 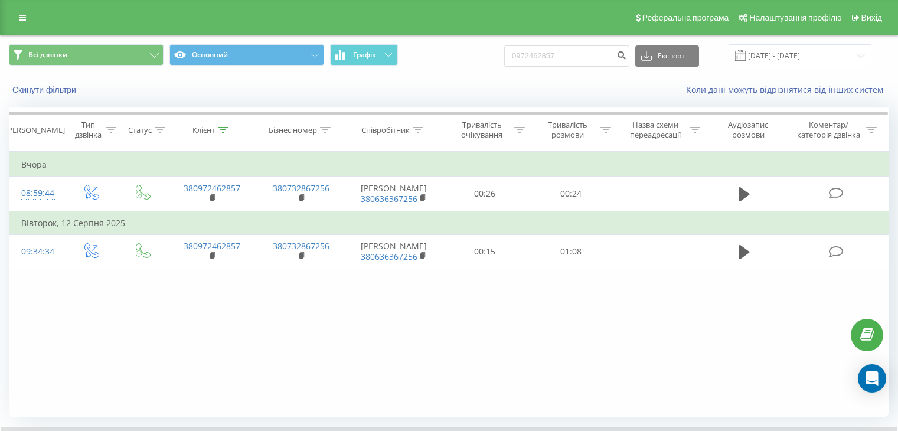 What do you see at coordinates (568, 130) in the screenshot?
I see `div: Тривалість розмови` at bounding box center [568, 130].